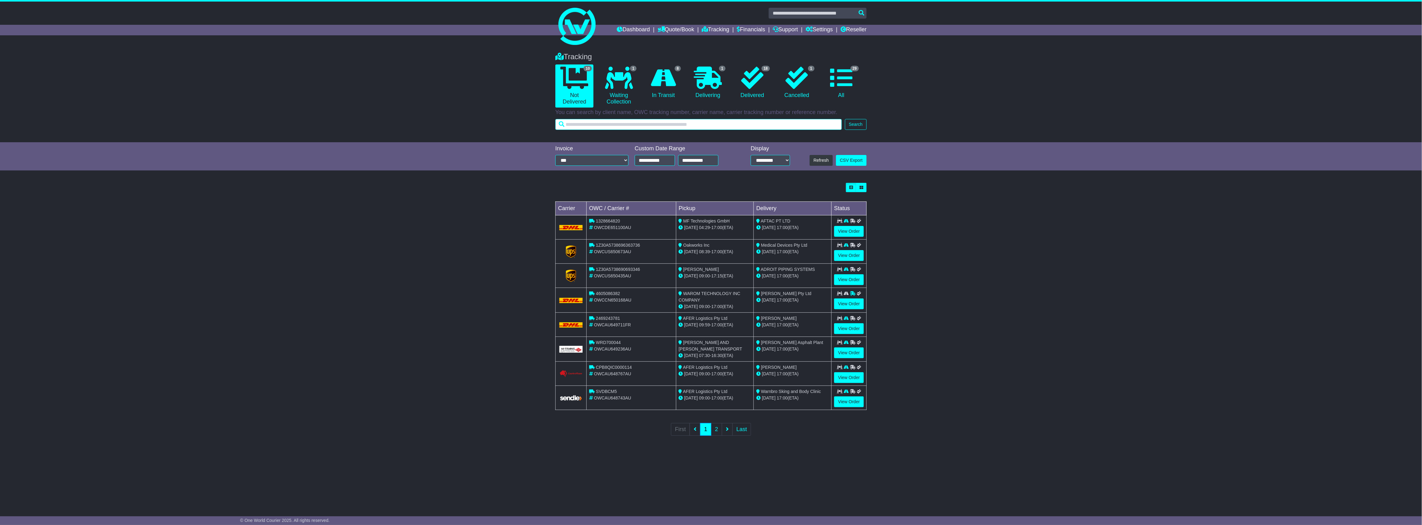 This screenshot has width=1422, height=525. Describe the element at coordinates (854, 69) in the screenshot. I see `span: 29` at that location.